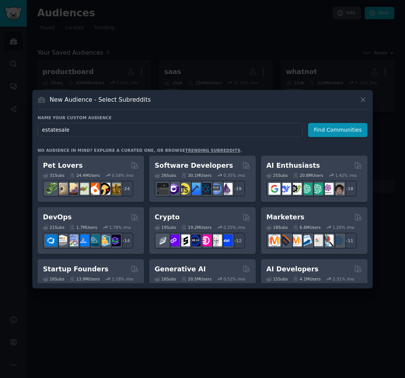 Image resolution: width=405 pixels, height=378 pixels. I want to click on img: web3, so click(194, 240).